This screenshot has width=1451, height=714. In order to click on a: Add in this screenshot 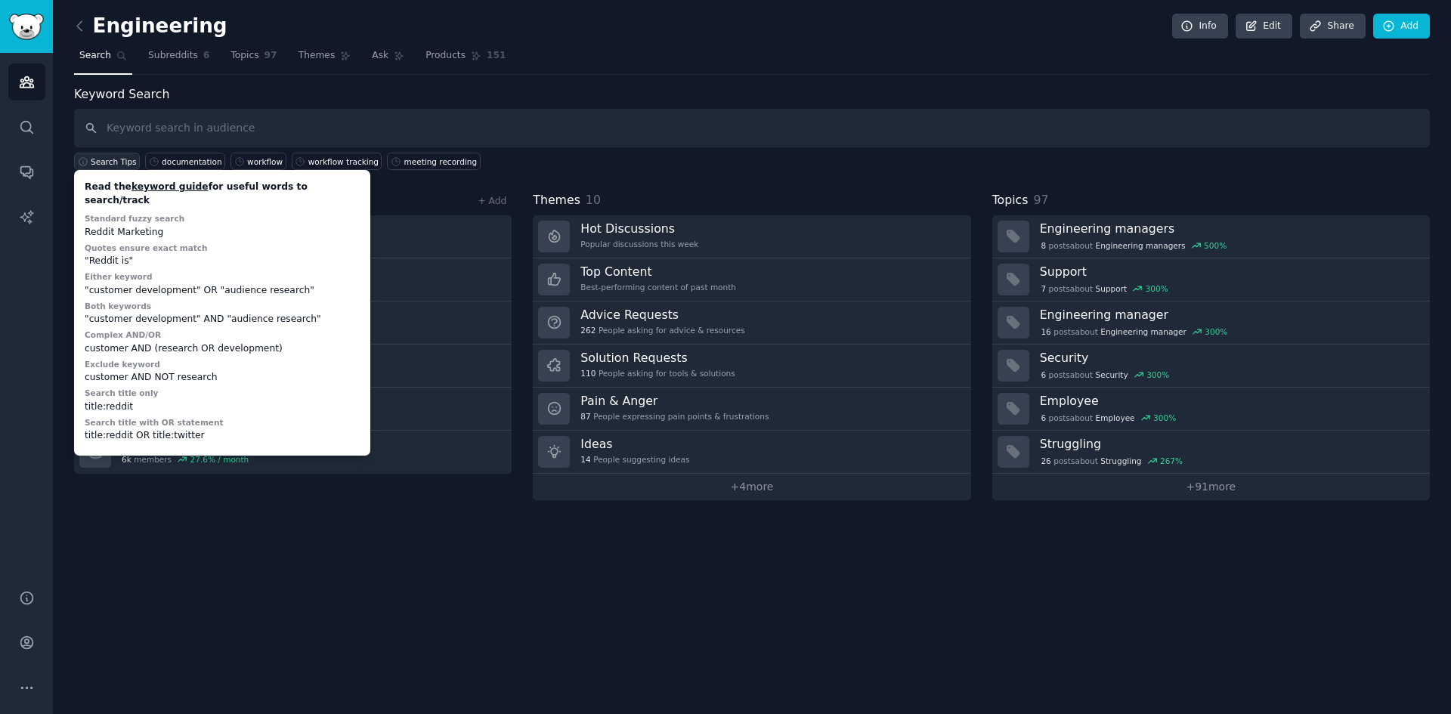, I will do `click(1401, 26)`.